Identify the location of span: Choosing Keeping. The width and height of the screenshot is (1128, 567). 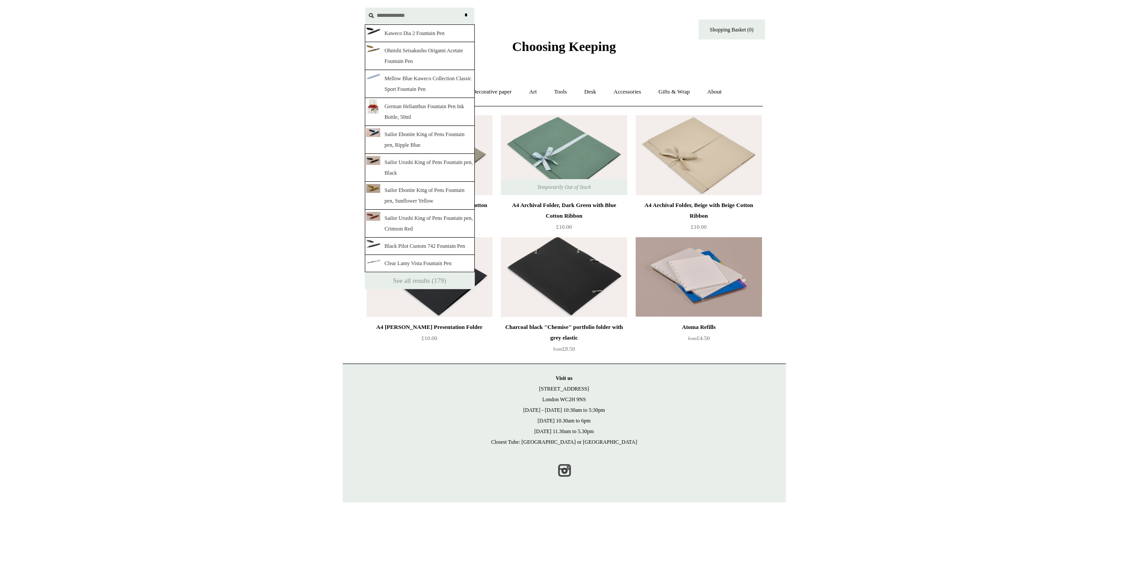
(564, 46).